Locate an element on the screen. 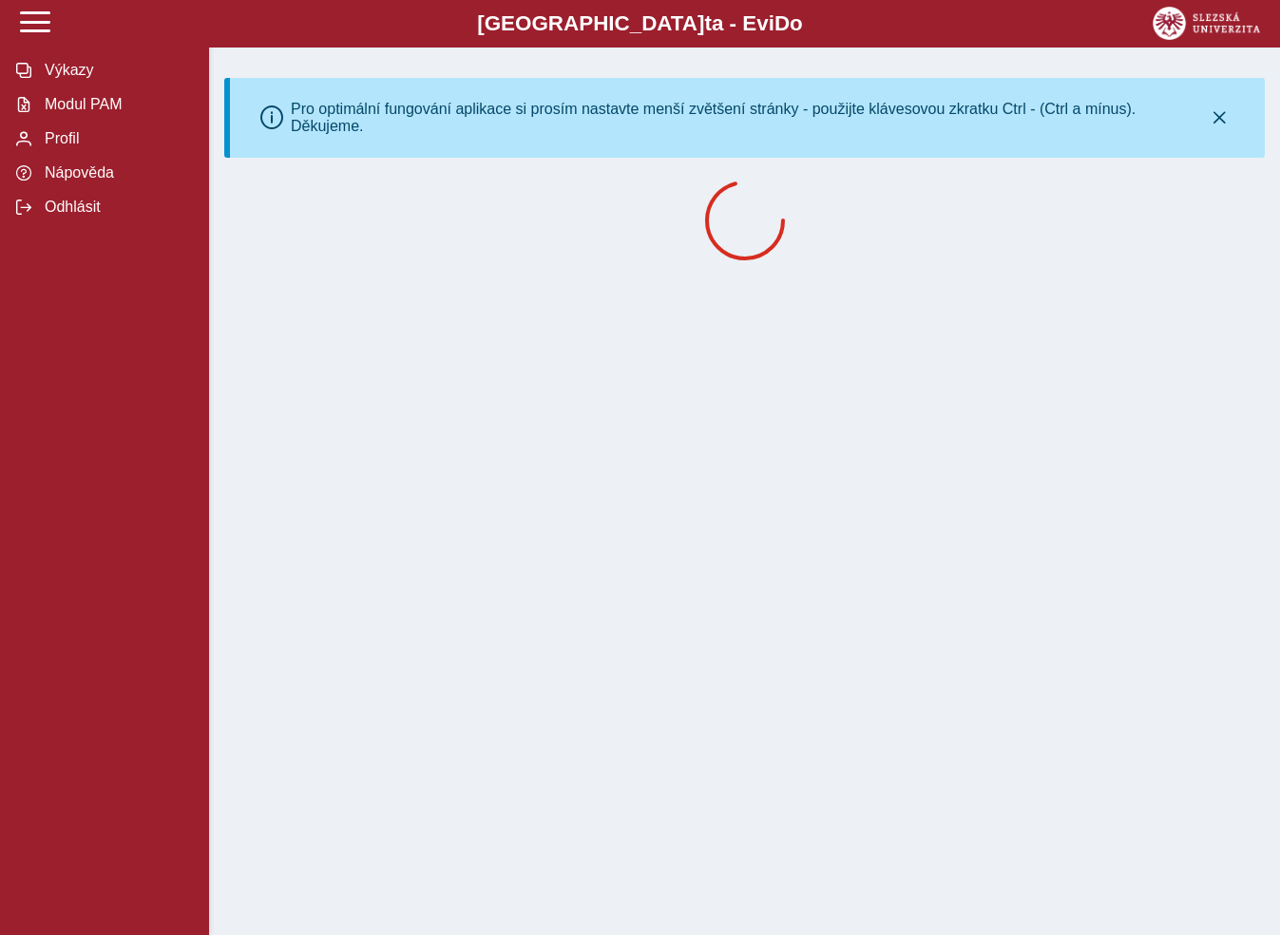 Image resolution: width=1280 pixels, height=935 pixels. span: Výkazy is located at coordinates (116, 70).